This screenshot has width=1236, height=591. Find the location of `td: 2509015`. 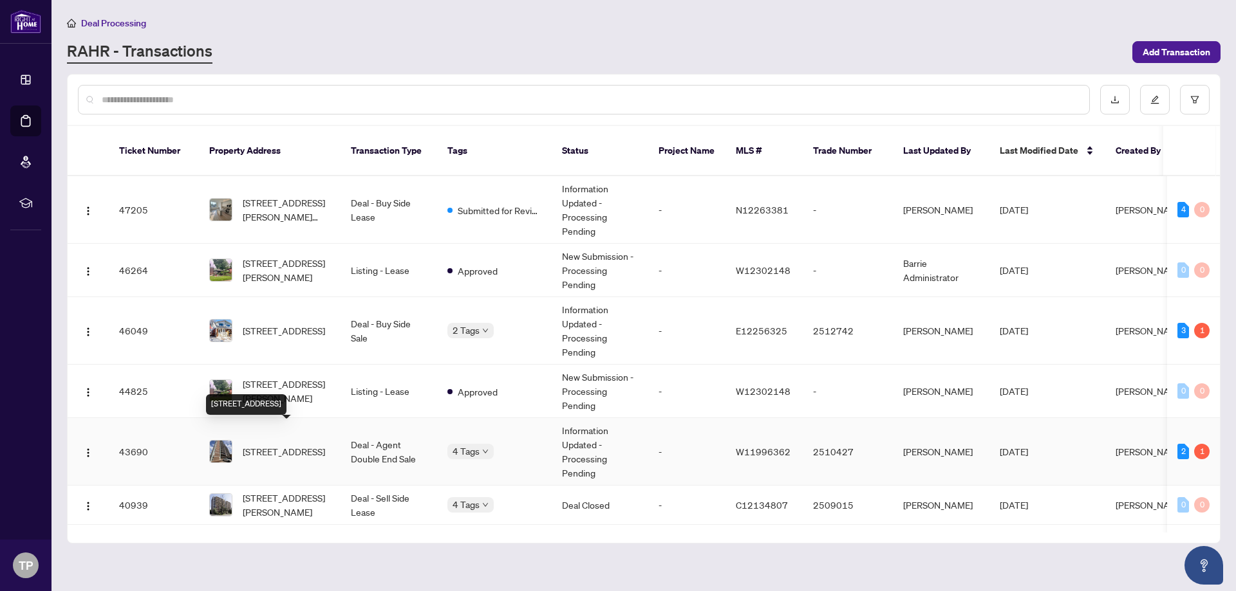

td: 2509015 is located at coordinates (848, 505).